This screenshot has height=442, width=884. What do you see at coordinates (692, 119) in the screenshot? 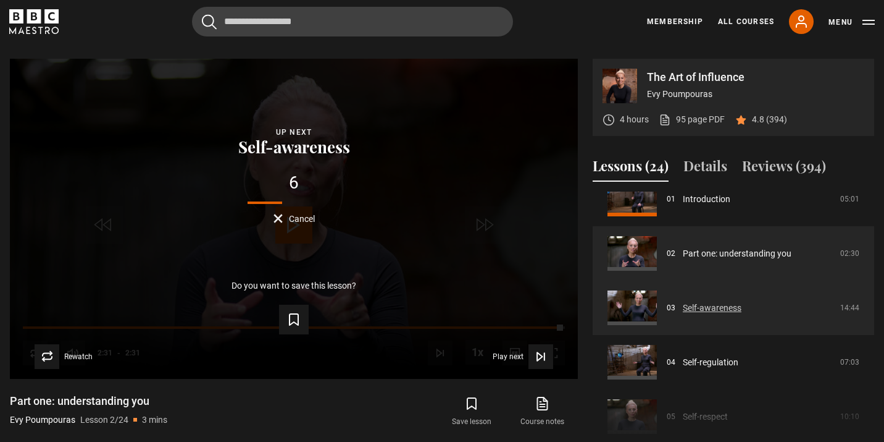
I see `a: 95 page PDF` at bounding box center [692, 119].